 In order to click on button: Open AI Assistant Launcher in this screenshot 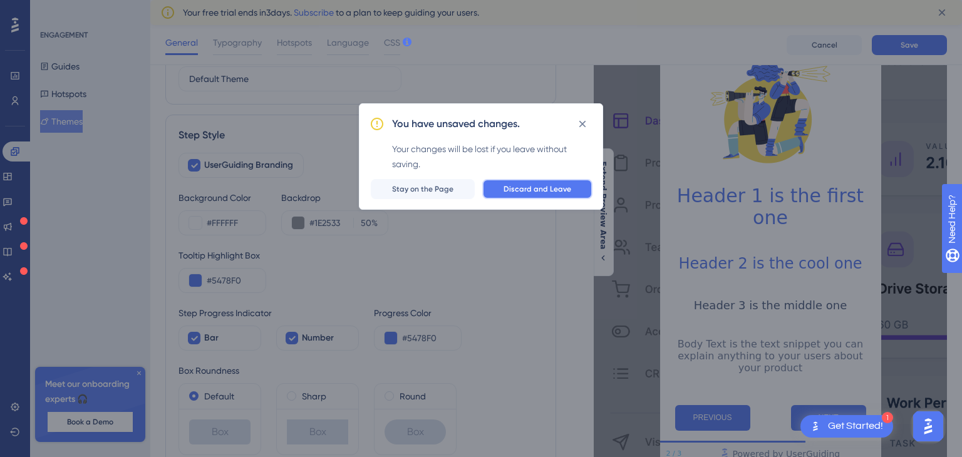, I will do `click(19, 19)`.